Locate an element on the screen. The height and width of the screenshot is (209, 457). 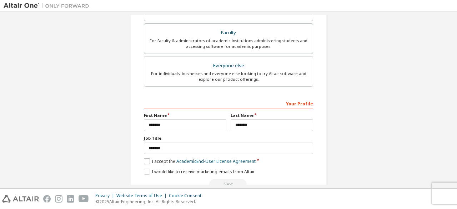
label: First Name is located at coordinates (185, 115).